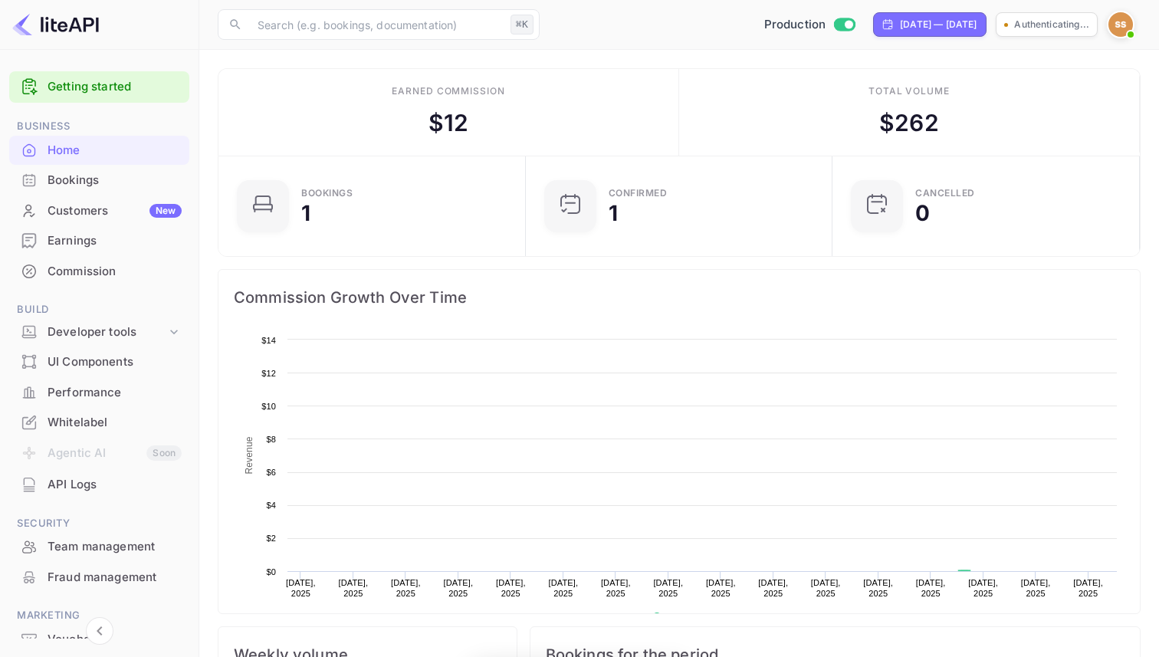  I want to click on span: Business, so click(99, 126).